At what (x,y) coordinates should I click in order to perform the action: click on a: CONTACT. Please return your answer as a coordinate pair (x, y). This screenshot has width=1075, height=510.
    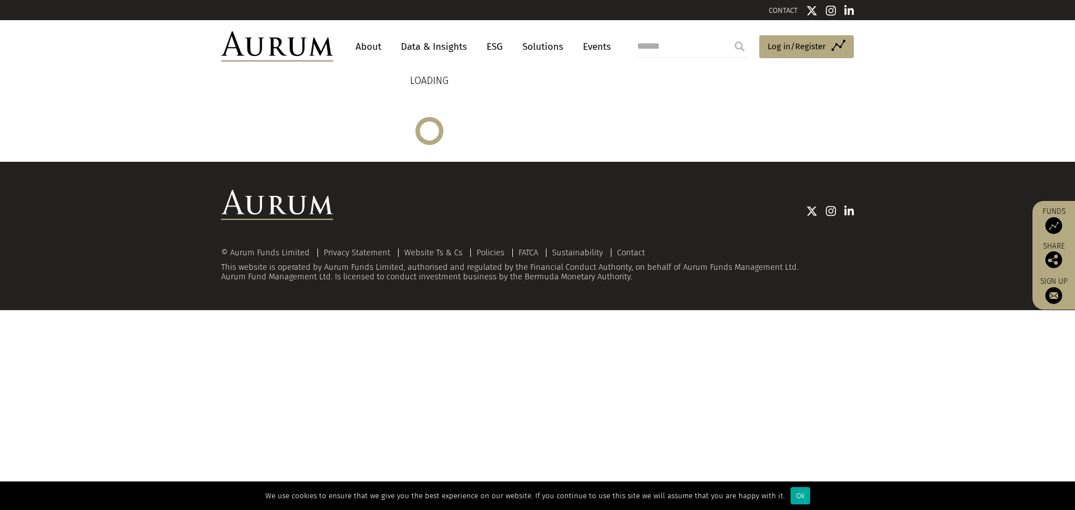
    Looking at the image, I should click on (783, 10).